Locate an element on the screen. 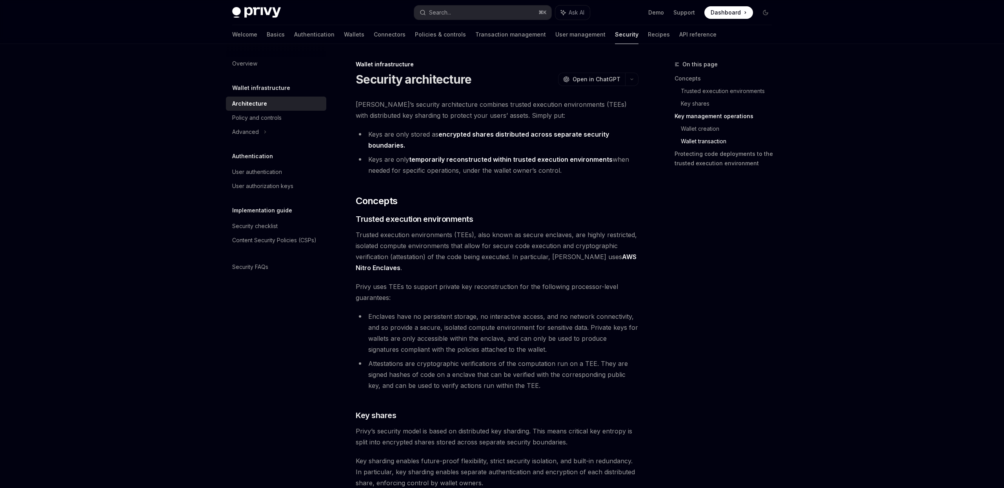  a: Connectors is located at coordinates (389, 35).